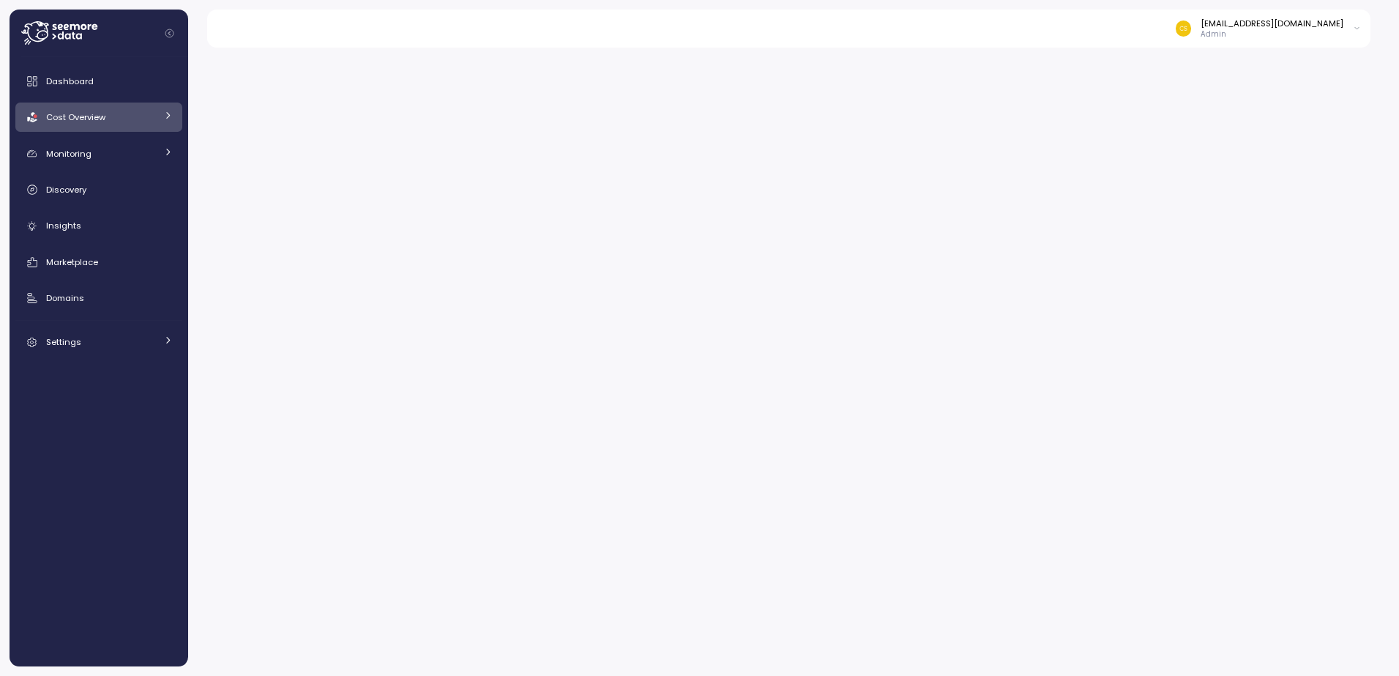  I want to click on button: Collapse navigation, so click(169, 33).